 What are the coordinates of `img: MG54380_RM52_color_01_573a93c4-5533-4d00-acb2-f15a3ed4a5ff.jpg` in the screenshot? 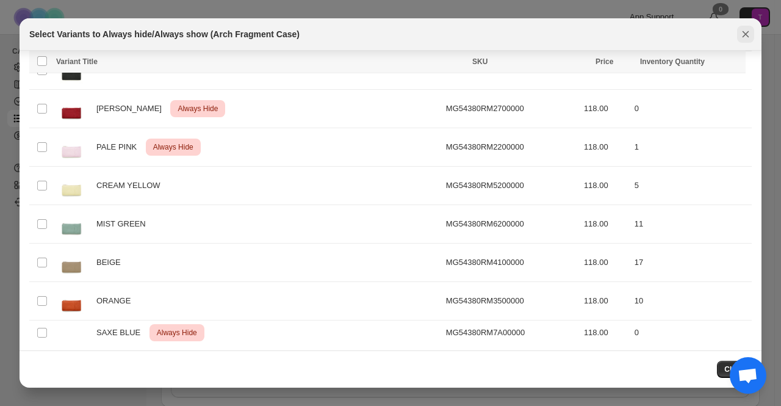 It's located at (71, 185).